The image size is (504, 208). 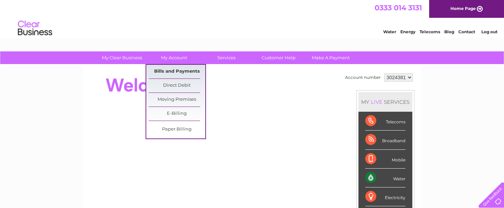 What do you see at coordinates (331, 58) in the screenshot?
I see `a: Make A Payment` at bounding box center [331, 58].